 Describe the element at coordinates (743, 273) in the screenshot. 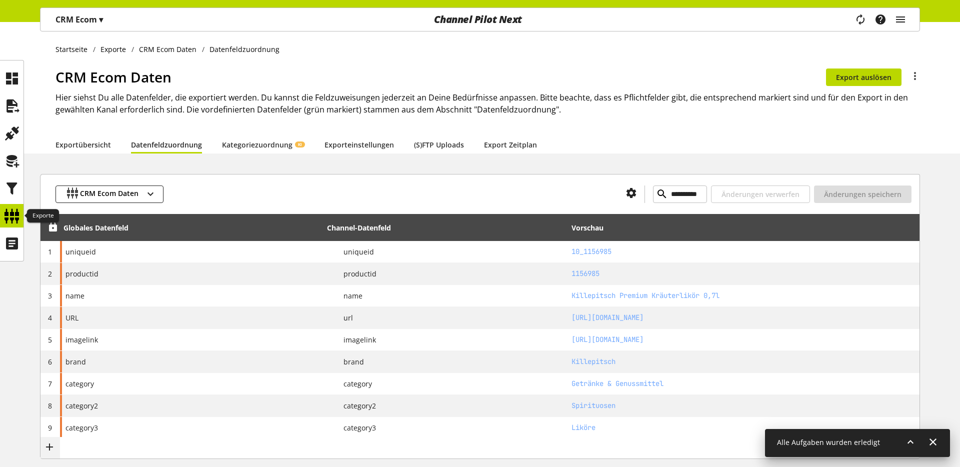

I see `h2: 1156985` at that location.